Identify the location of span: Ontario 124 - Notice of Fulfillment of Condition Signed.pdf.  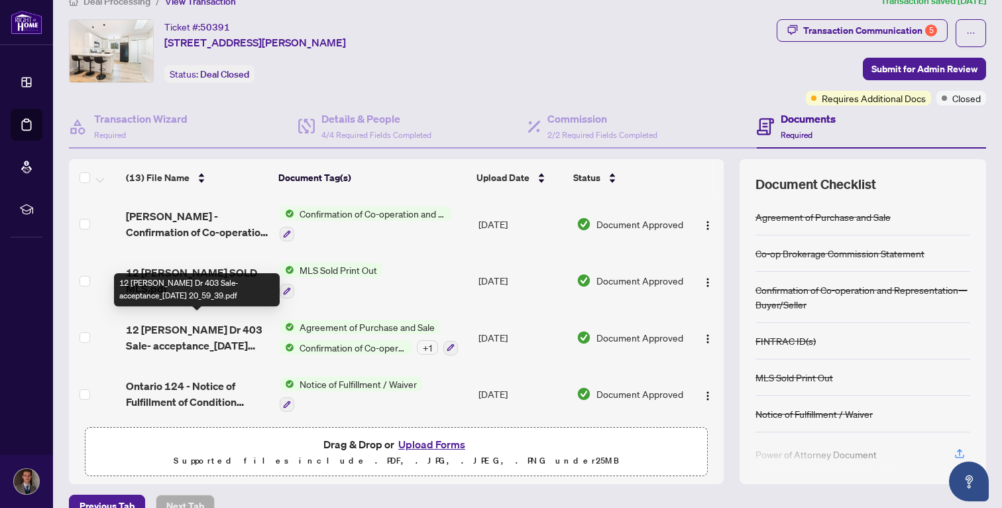
(197, 394).